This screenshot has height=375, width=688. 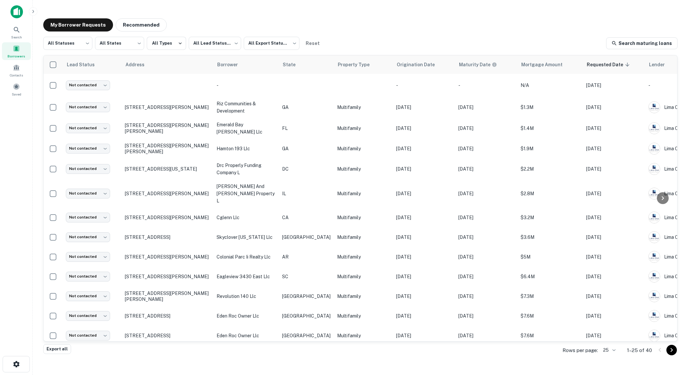 I want to click on img: capitalize-icon.png, so click(x=17, y=12).